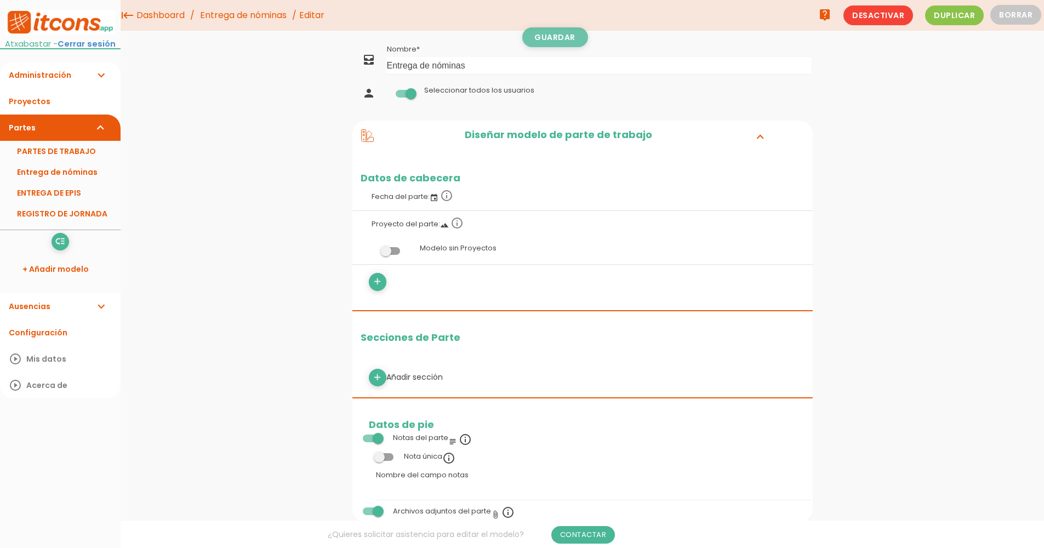 The height and width of the screenshot is (548, 1044). What do you see at coordinates (453, 442) in the screenshot?
I see `i: subject` at bounding box center [453, 442].